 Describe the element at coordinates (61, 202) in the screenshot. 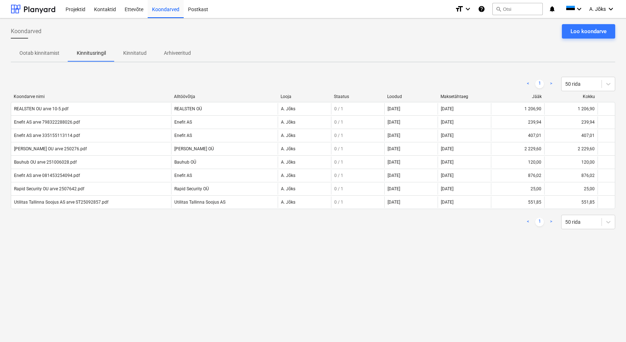

I see `div: Utilitas Tallinna Soojus AS arve ST25092857.pdf` at that location.